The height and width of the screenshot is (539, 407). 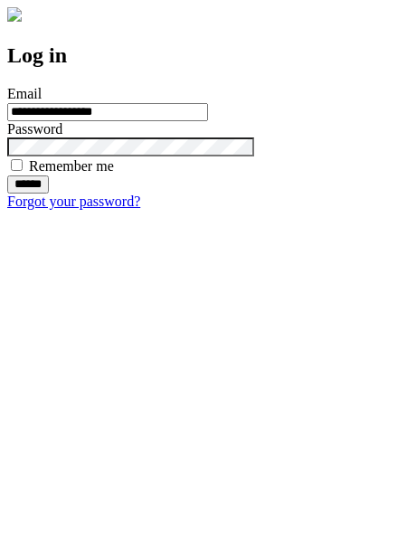 What do you see at coordinates (24, 93) in the screenshot?
I see `label: Email` at bounding box center [24, 93].